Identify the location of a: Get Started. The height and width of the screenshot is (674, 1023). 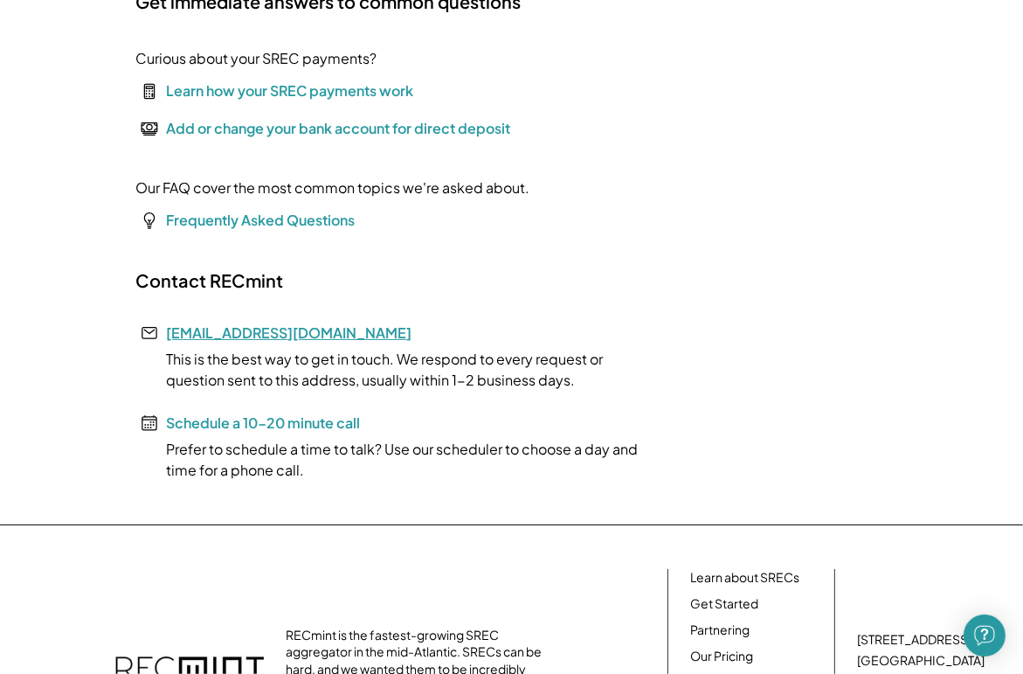
(724, 604).